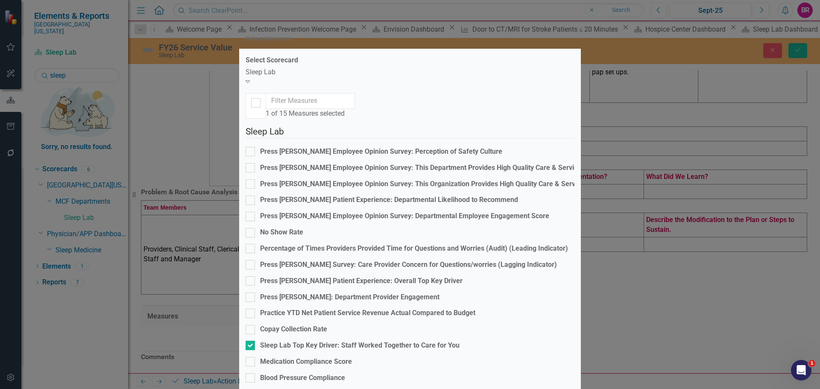  What do you see at coordinates (360, 346) in the screenshot?
I see `div: Sleep Lab Top Key Driver: Staff Worked Together to Care for You` at bounding box center [360, 346].